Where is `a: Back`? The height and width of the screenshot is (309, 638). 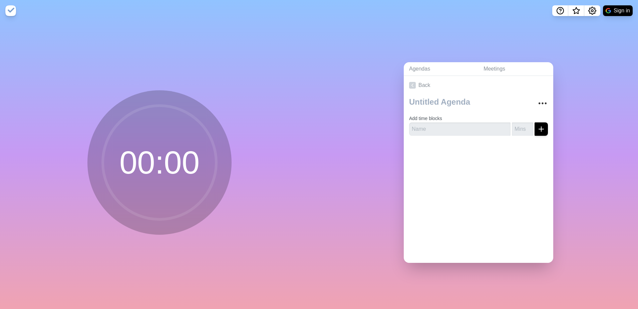
a: Back is located at coordinates (479, 85).